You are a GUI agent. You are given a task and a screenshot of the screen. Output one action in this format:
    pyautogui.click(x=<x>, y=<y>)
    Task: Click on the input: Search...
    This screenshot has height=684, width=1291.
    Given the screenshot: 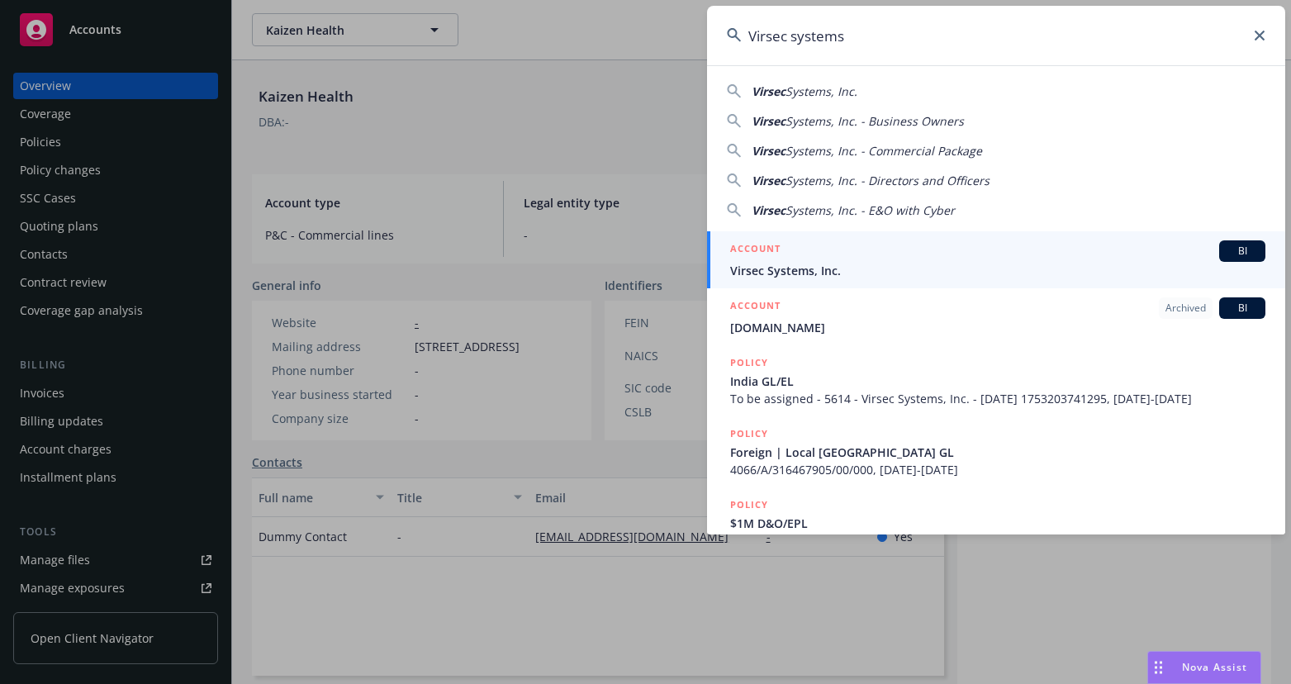 What is the action you would take?
    pyautogui.click(x=996, y=36)
    